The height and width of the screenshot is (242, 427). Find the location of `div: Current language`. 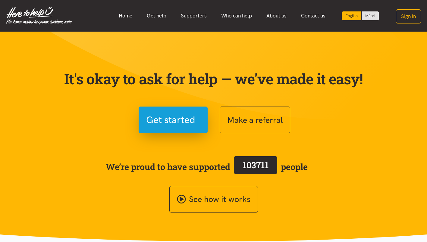

div: Current language is located at coordinates (352, 16).